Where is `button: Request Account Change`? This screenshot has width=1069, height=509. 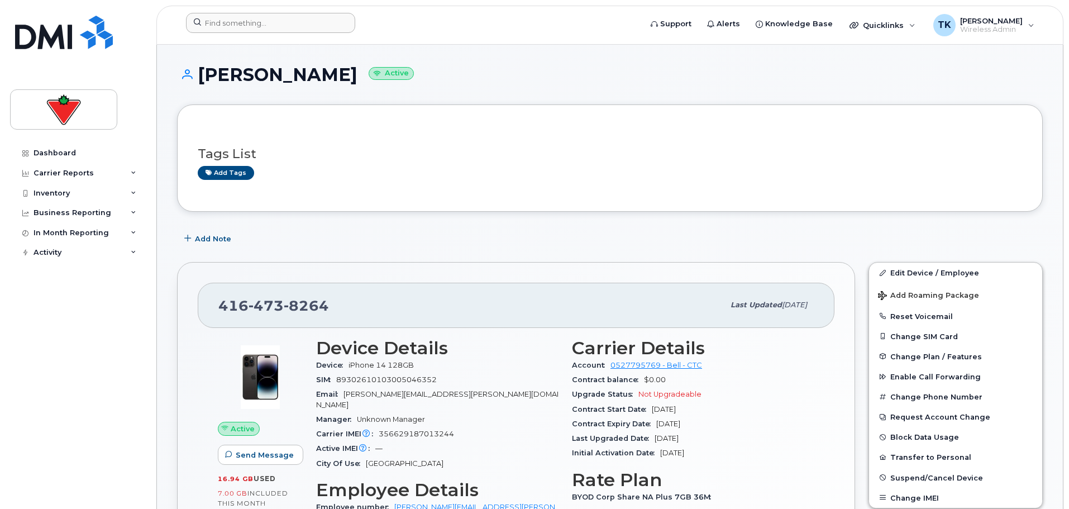
button: Request Account Change is located at coordinates (956, 417).